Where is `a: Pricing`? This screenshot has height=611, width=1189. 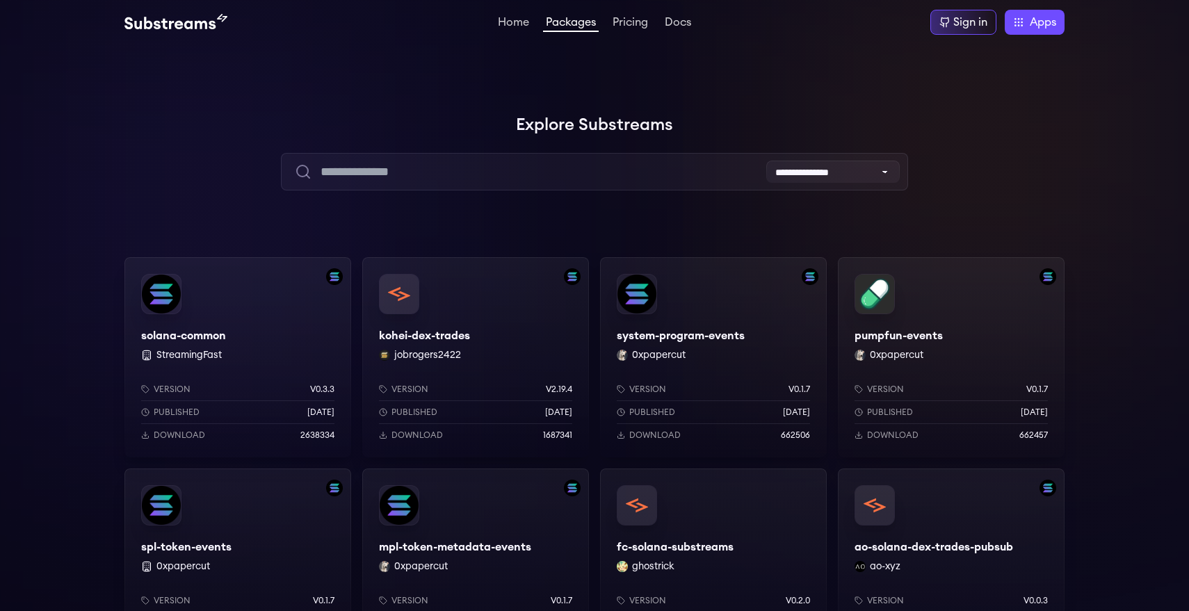
a: Pricing is located at coordinates (630, 24).